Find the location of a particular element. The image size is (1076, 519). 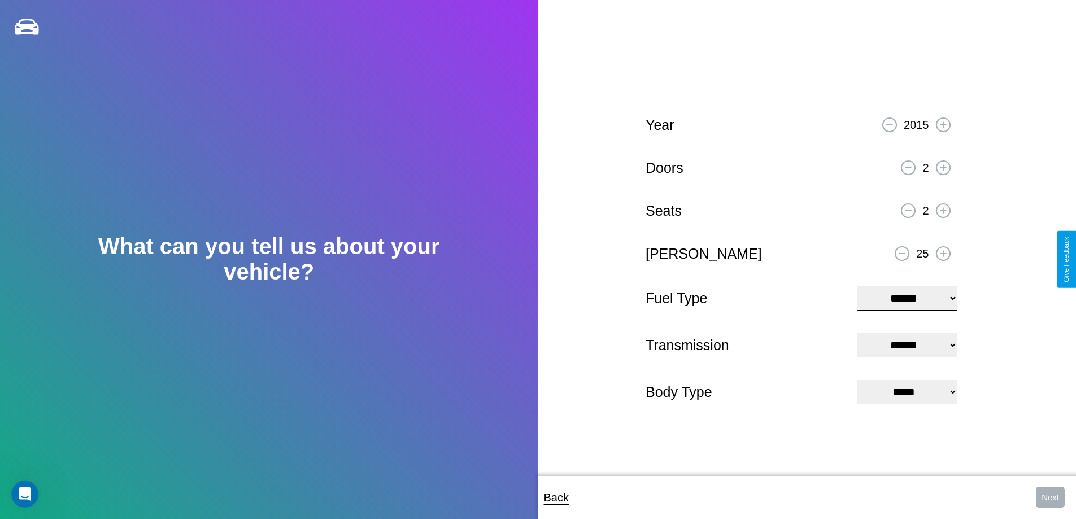

p: 2015 is located at coordinates (916, 125).